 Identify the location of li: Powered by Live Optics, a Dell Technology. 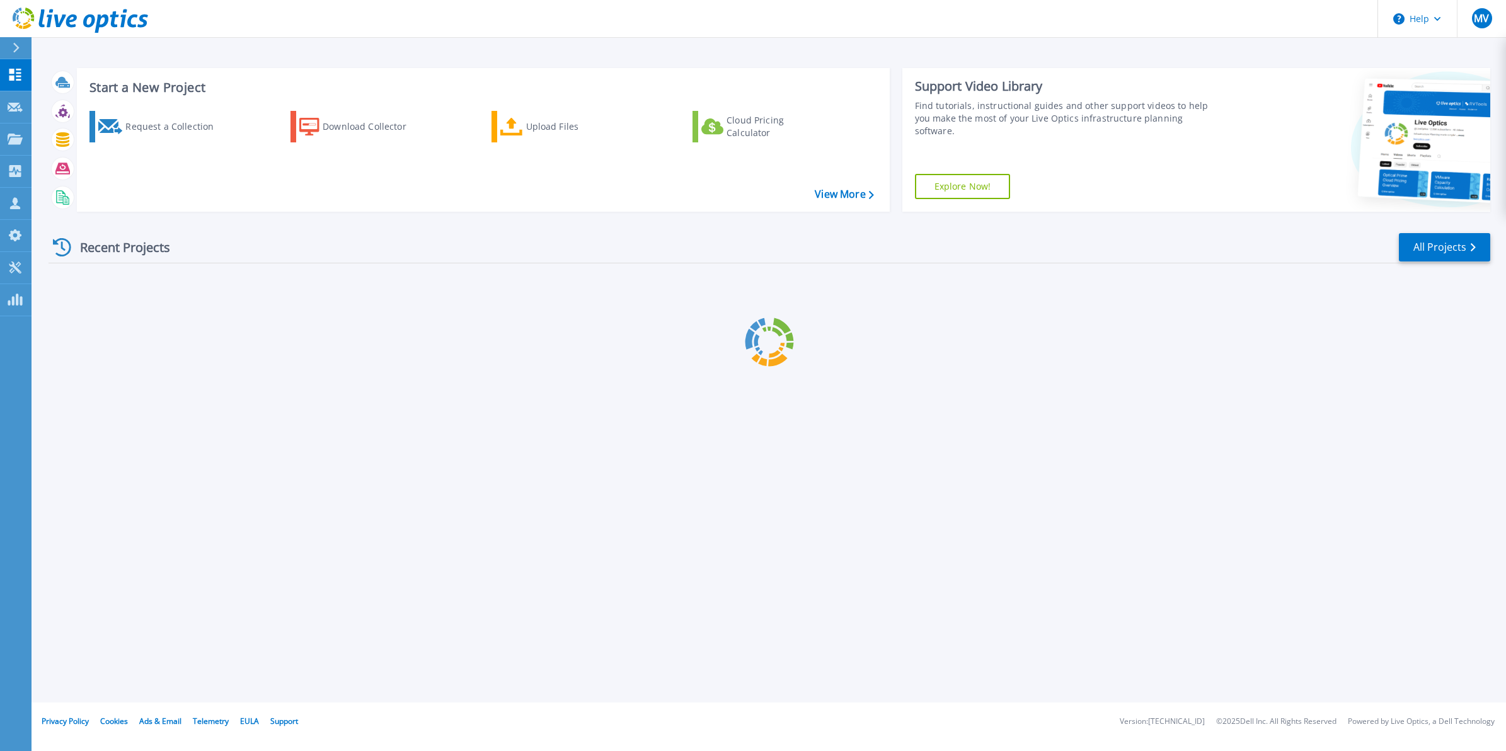
(1421, 721).